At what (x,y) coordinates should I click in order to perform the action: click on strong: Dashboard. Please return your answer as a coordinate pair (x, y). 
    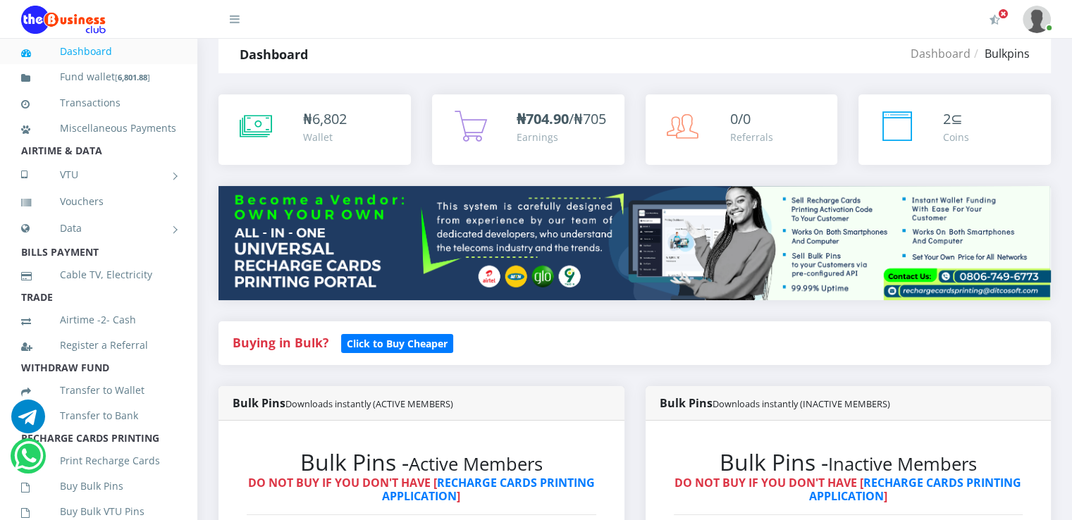
    Looking at the image, I should click on (274, 54).